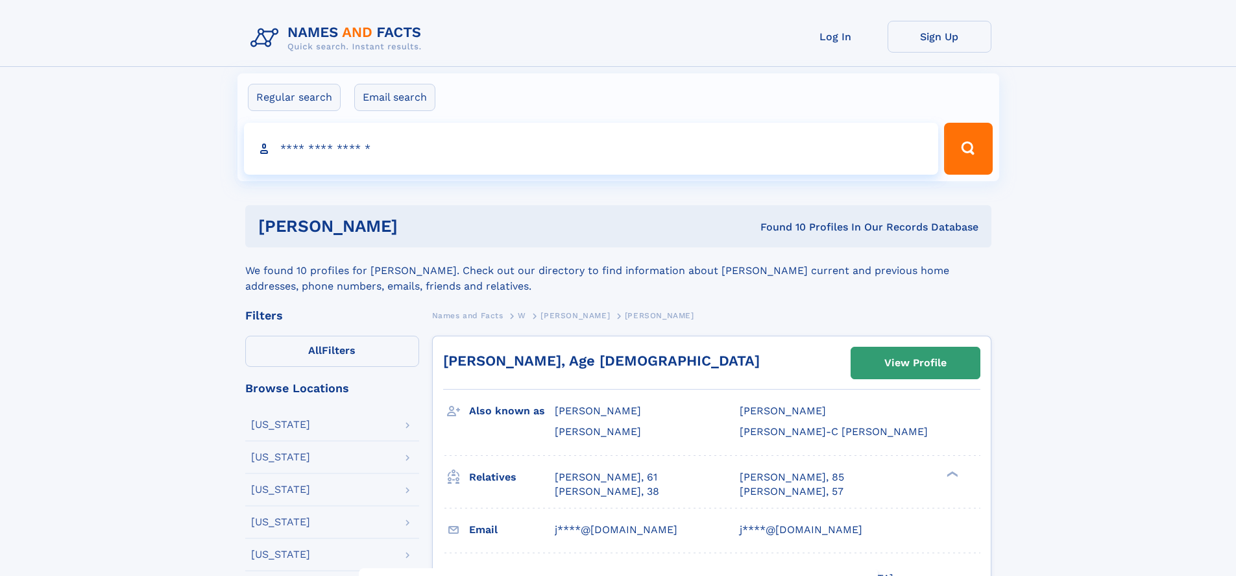  I want to click on div: Found 10 Profiles In Our Records Database, so click(779, 227).